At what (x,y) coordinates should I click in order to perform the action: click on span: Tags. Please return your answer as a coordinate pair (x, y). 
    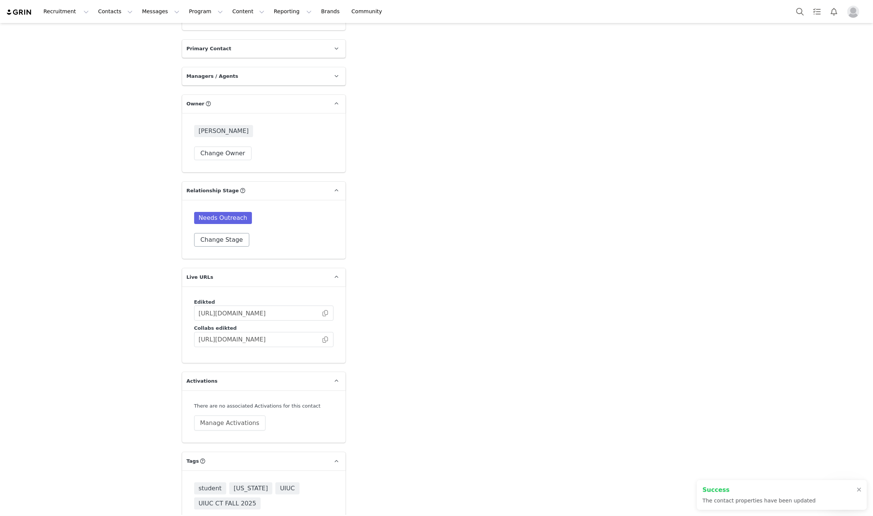
    Looking at the image, I should click on (193, 461).